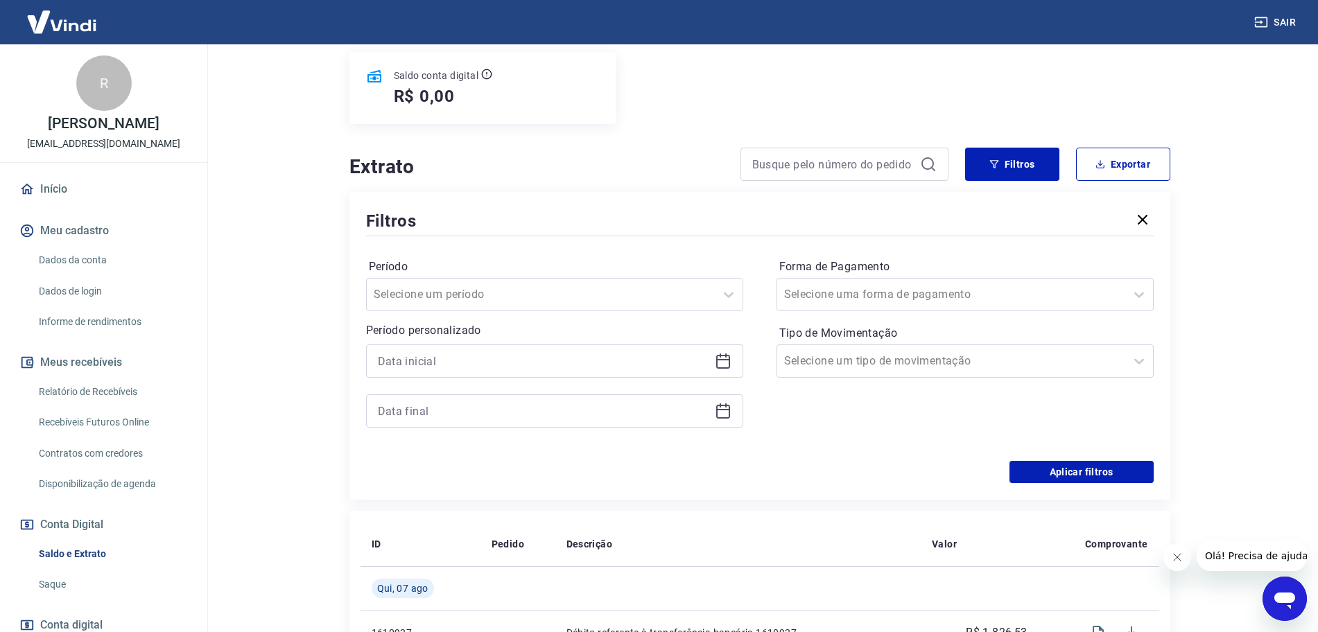 This screenshot has width=1318, height=632. Describe the element at coordinates (965, 333) in the screenshot. I see `label: Tipo de Movimentação` at that location.